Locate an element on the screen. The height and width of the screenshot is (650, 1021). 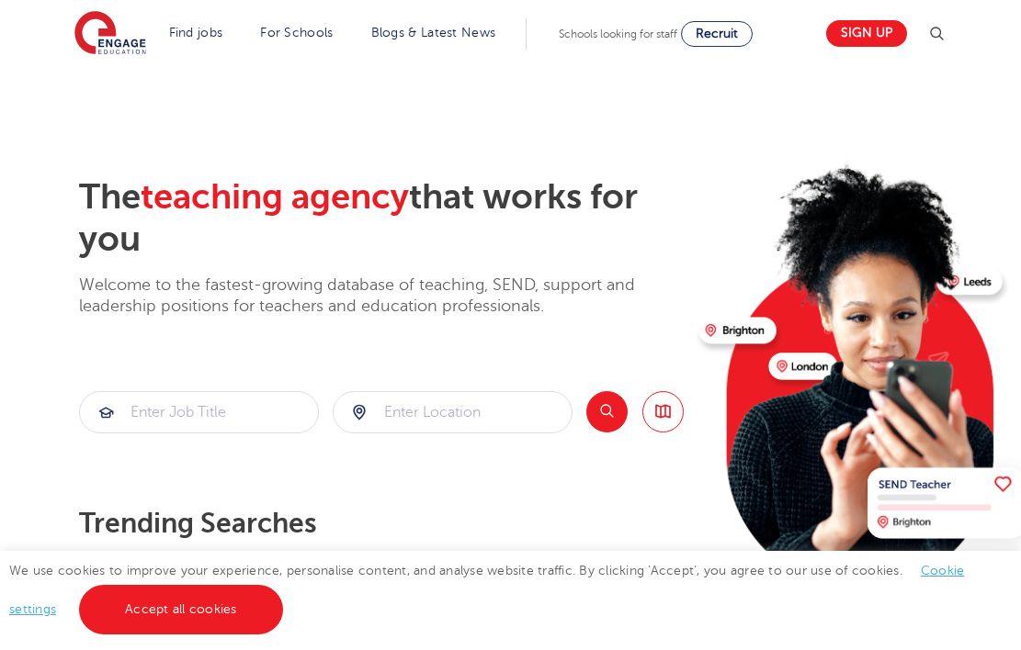
a: For Schools is located at coordinates (296, 32).